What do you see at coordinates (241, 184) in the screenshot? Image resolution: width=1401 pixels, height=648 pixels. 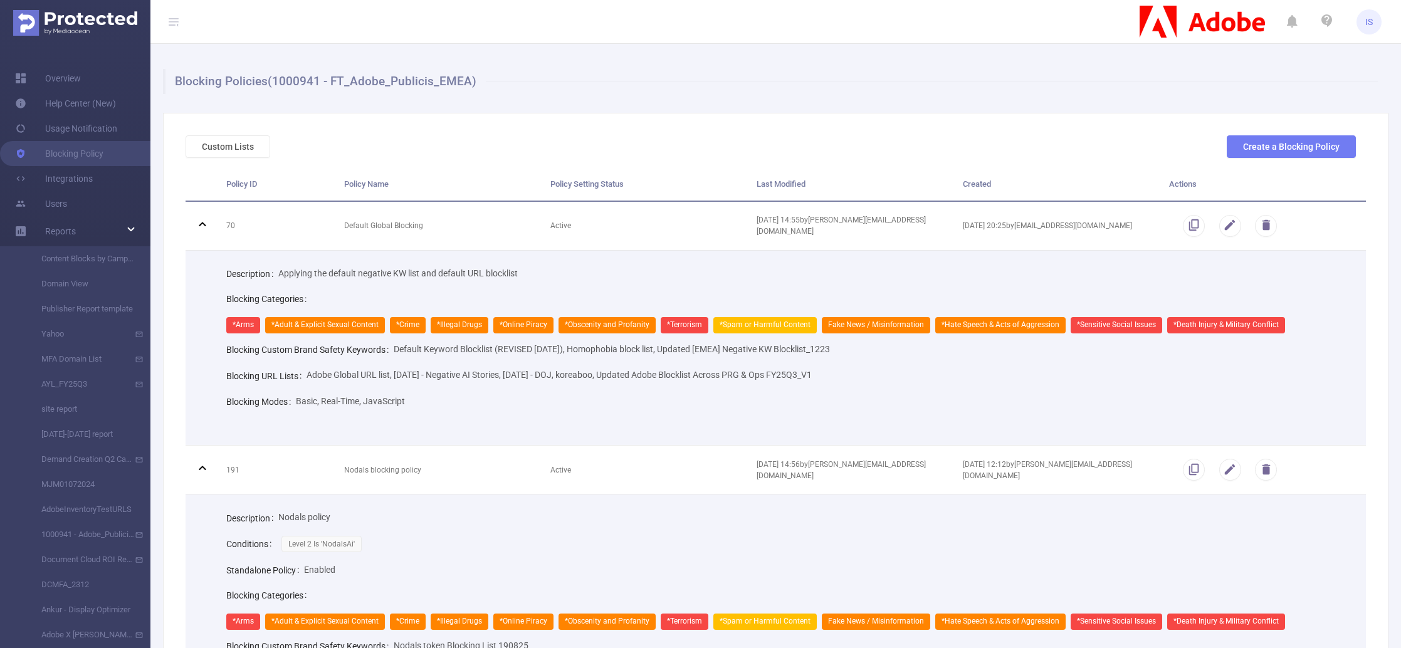 I see `span: Policy ID` at bounding box center [241, 184].